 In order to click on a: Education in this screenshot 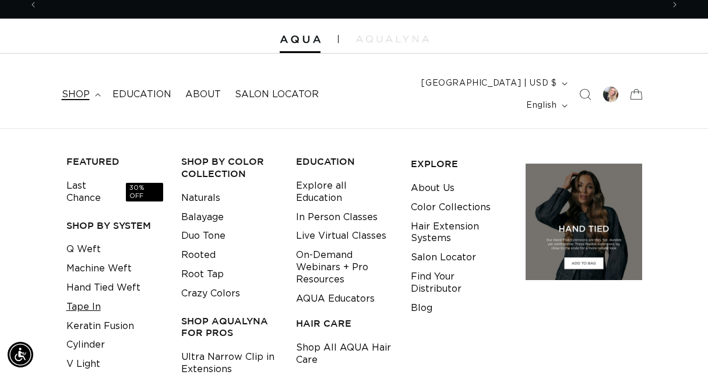, I will do `click(142, 94)`.